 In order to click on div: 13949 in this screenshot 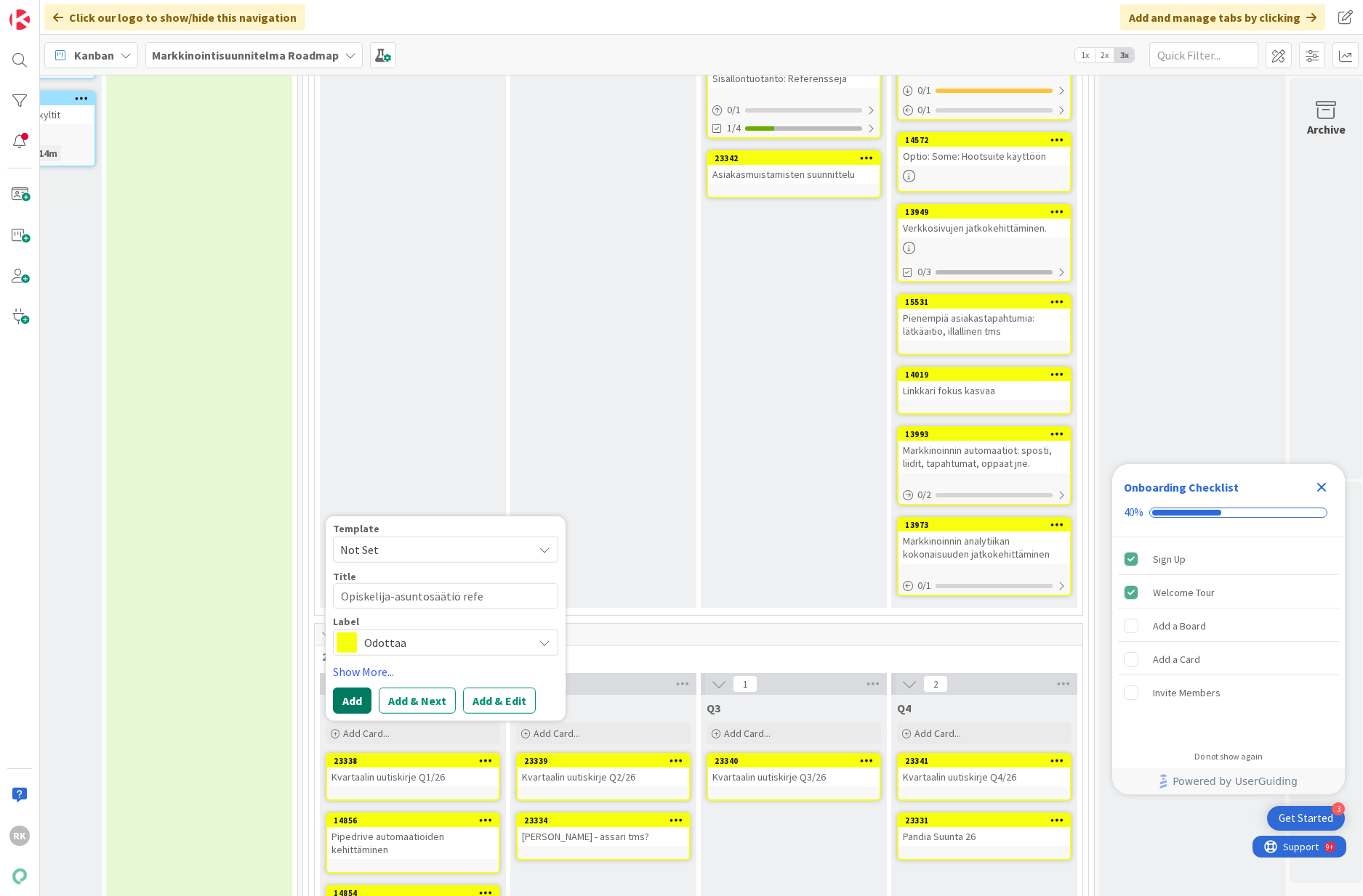, I will do `click(987, 212)`.